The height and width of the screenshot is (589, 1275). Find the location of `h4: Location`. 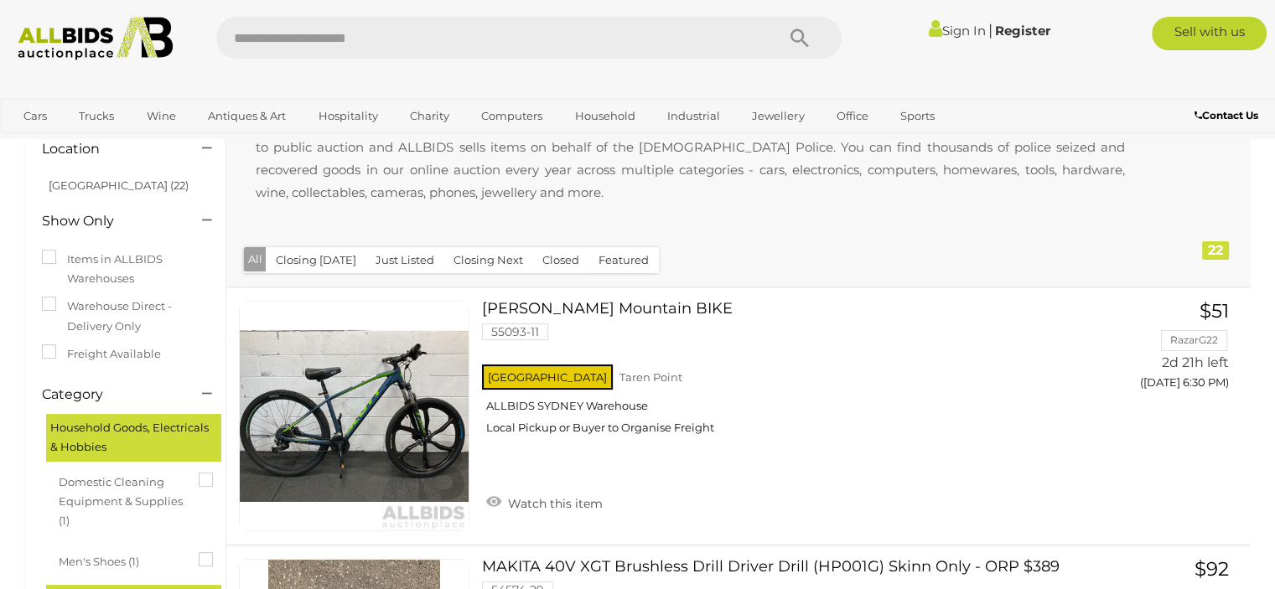

h4: Location is located at coordinates (109, 149).